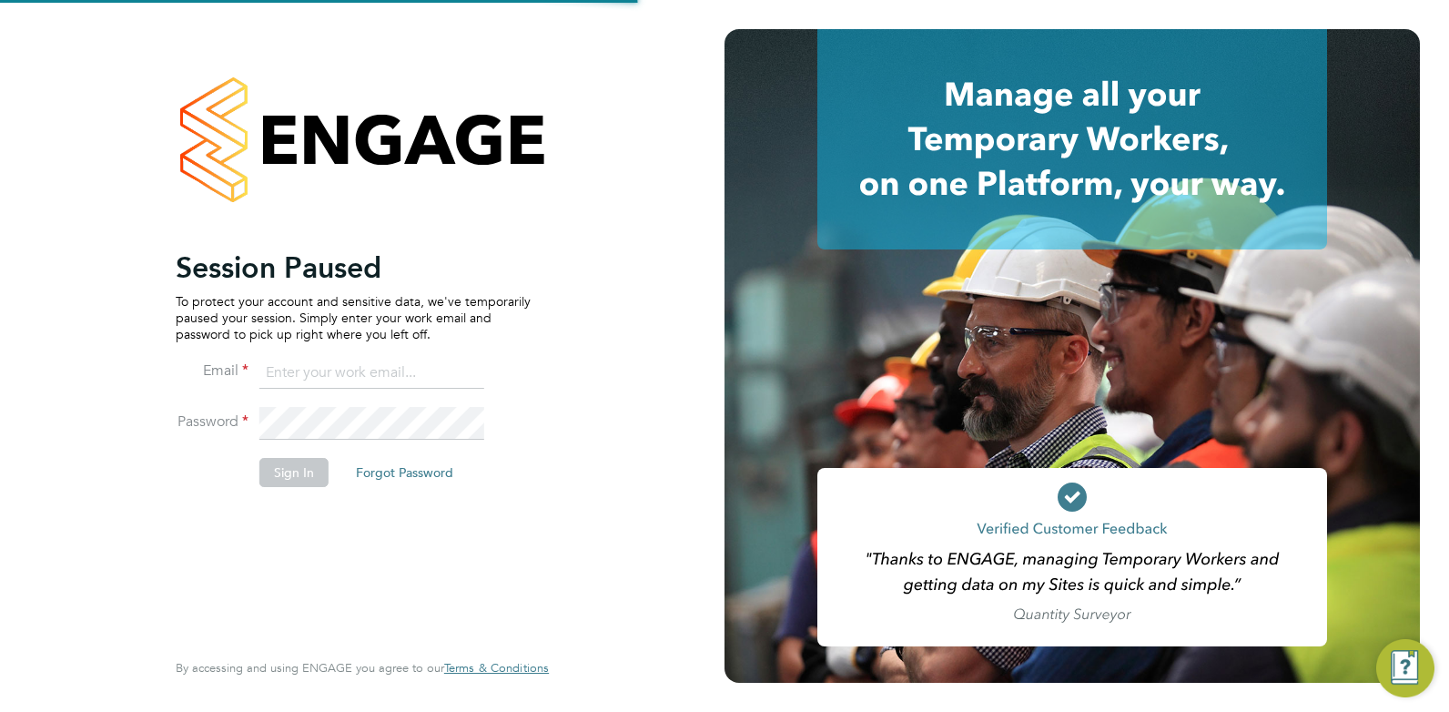 The image size is (1449, 712). I want to click on label: Password, so click(212, 421).